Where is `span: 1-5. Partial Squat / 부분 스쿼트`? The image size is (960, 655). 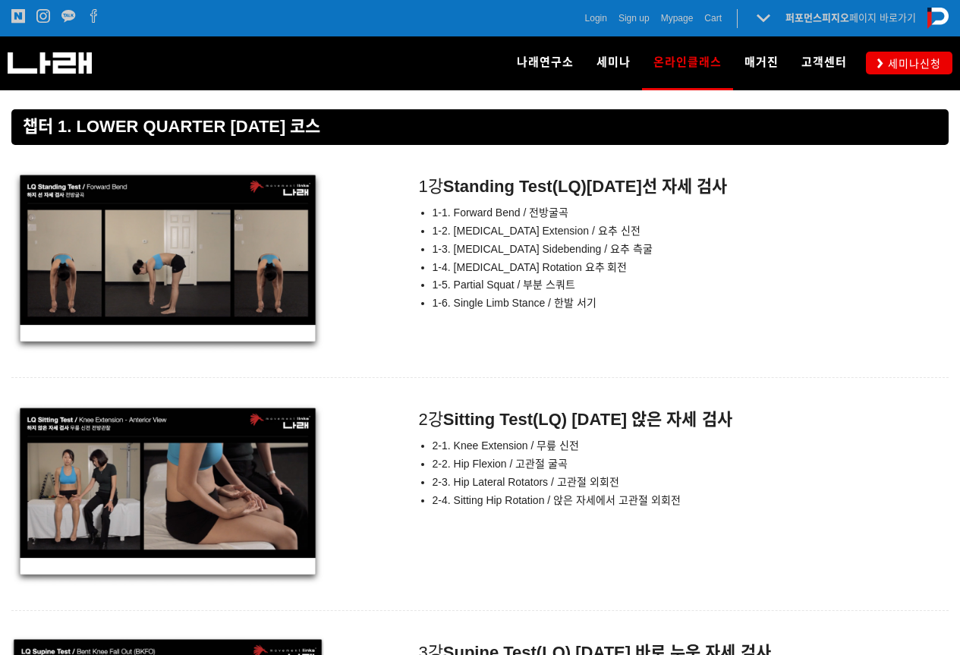
span: 1-5. Partial Squat / 부분 스쿼트 is located at coordinates (504, 285).